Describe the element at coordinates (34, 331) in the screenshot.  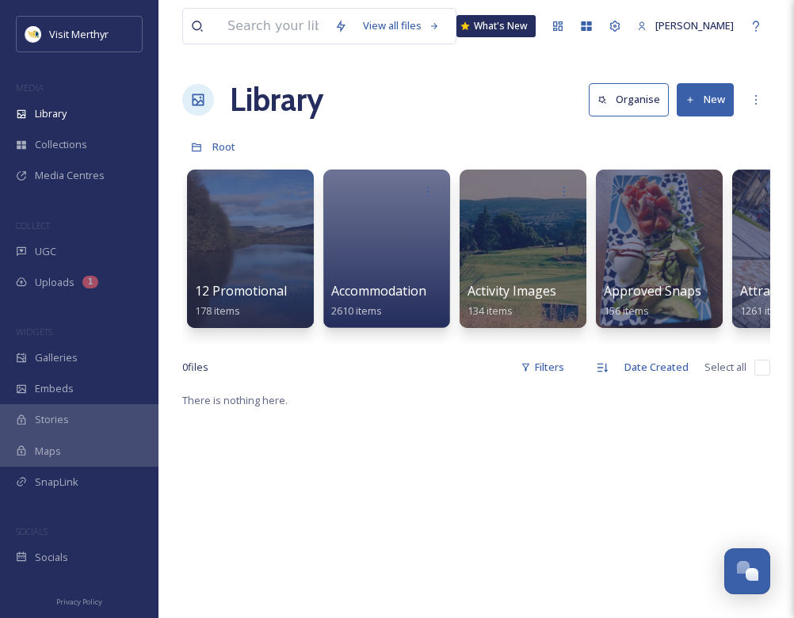
I see `span: WIDGETS` at that location.